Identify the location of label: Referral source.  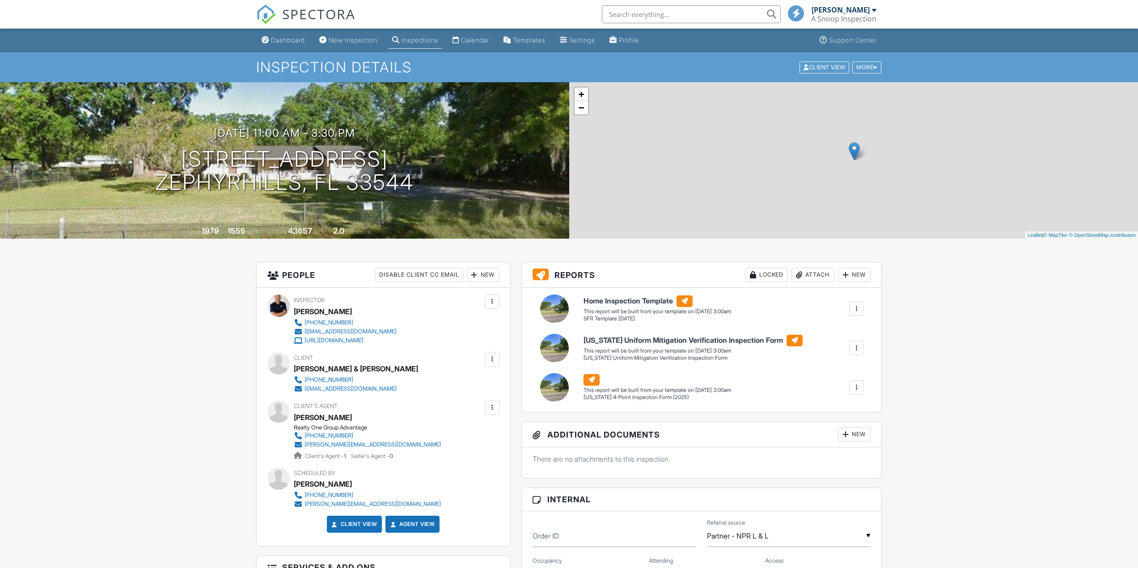
(726, 523).